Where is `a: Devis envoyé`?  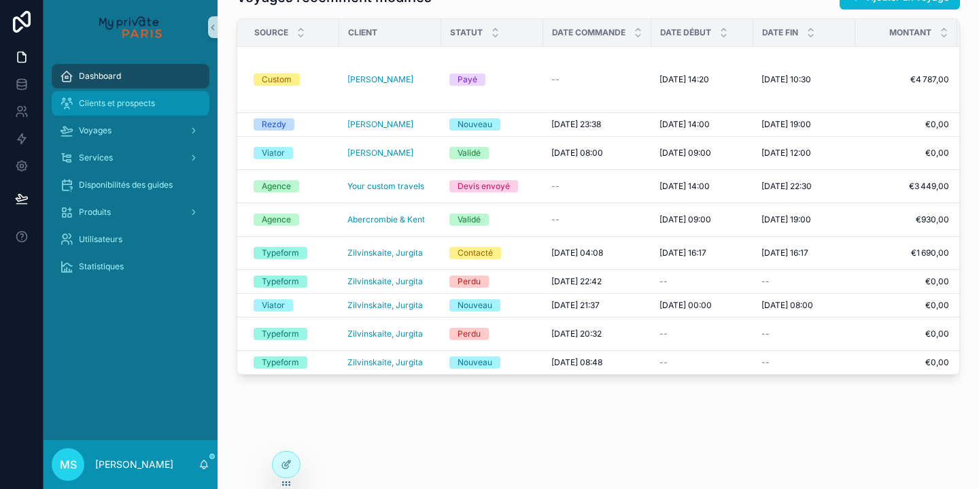
a: Devis envoyé is located at coordinates (492, 186).